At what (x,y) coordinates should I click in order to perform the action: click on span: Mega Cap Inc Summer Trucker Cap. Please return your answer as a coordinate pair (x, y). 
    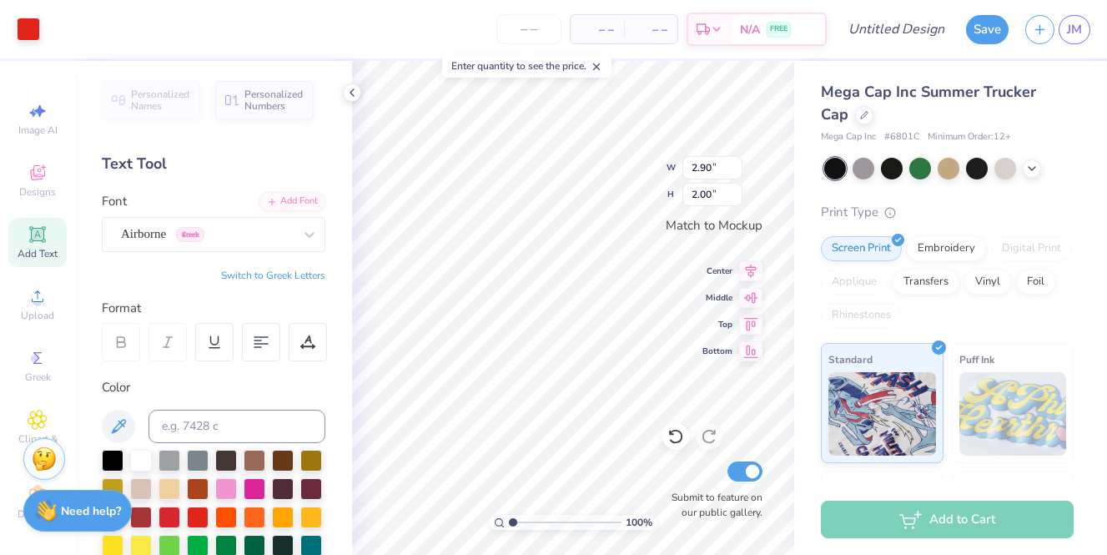
    Looking at the image, I should click on (929, 103).